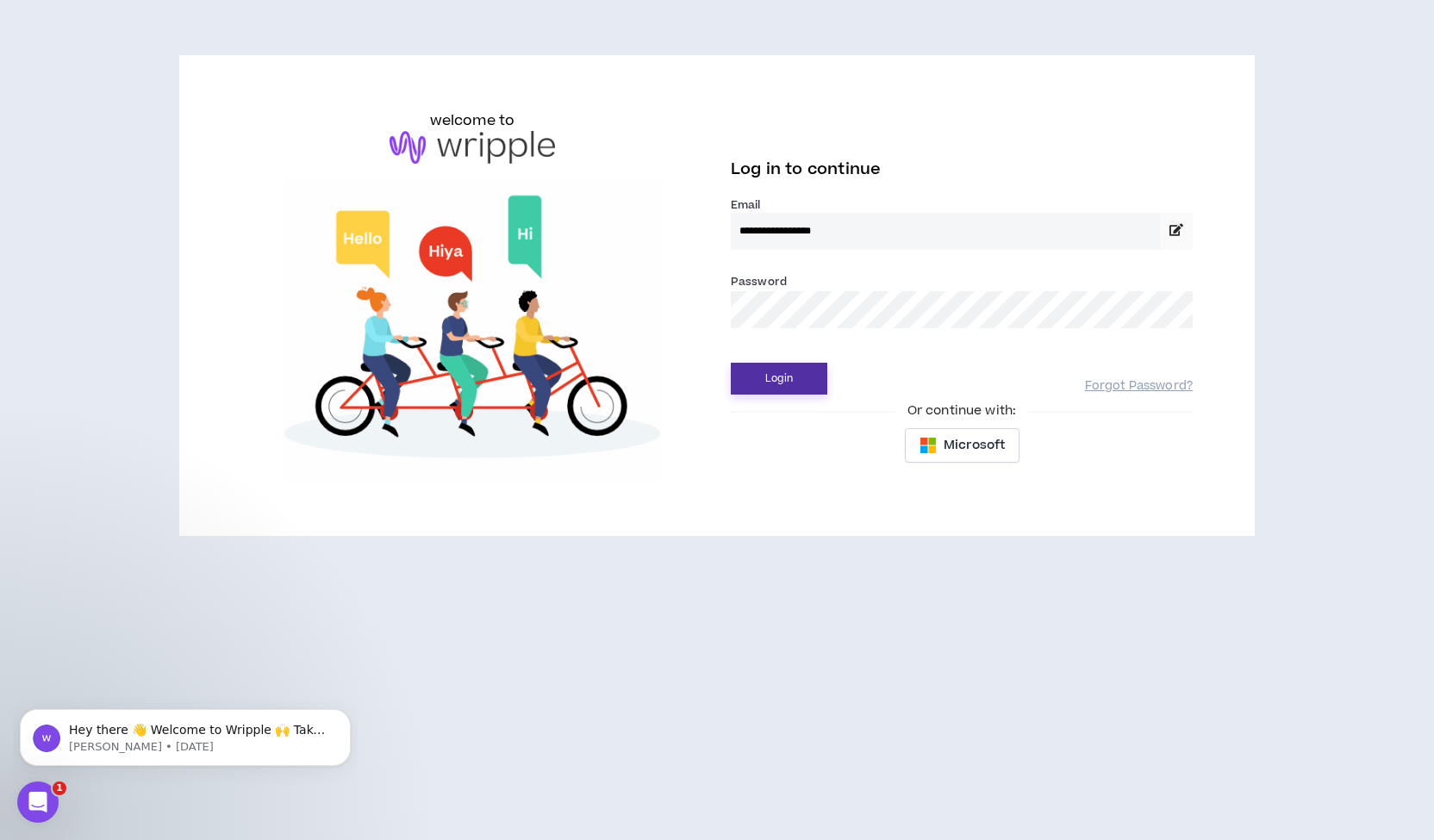  What do you see at coordinates (472, 121) in the screenshot?
I see `h6: welcome to` at bounding box center [472, 121].